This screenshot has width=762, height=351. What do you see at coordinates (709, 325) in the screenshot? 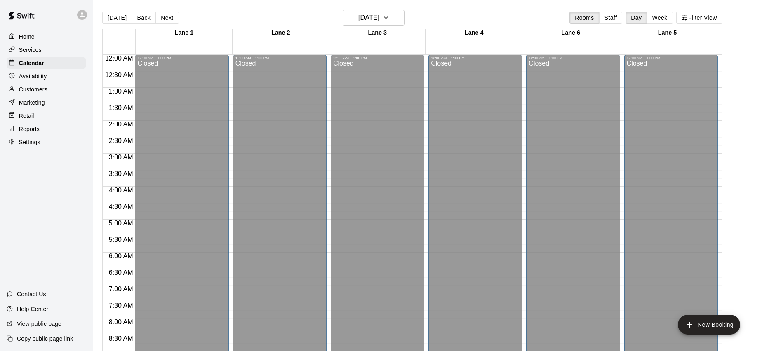
I see `button: add` at bounding box center [709, 325].